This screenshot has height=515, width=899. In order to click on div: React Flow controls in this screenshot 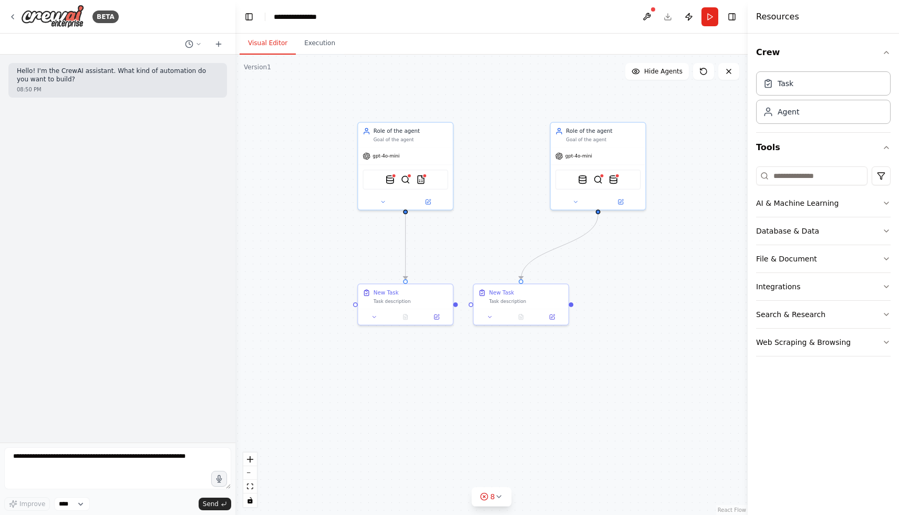, I will do `click(250, 480)`.